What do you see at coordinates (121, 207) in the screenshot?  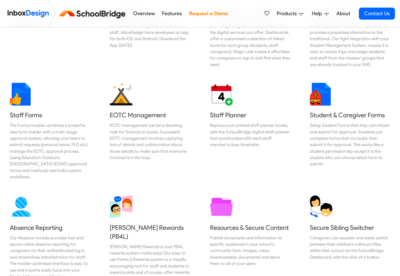 I see `img: 2022_03_30_icon_virtual_conferences.svg` at bounding box center [121, 207].